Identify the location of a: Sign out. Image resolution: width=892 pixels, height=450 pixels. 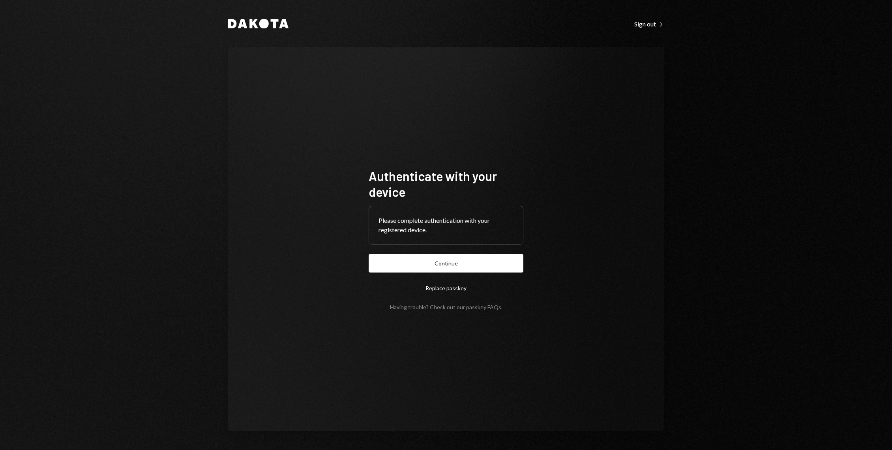
(649, 24).